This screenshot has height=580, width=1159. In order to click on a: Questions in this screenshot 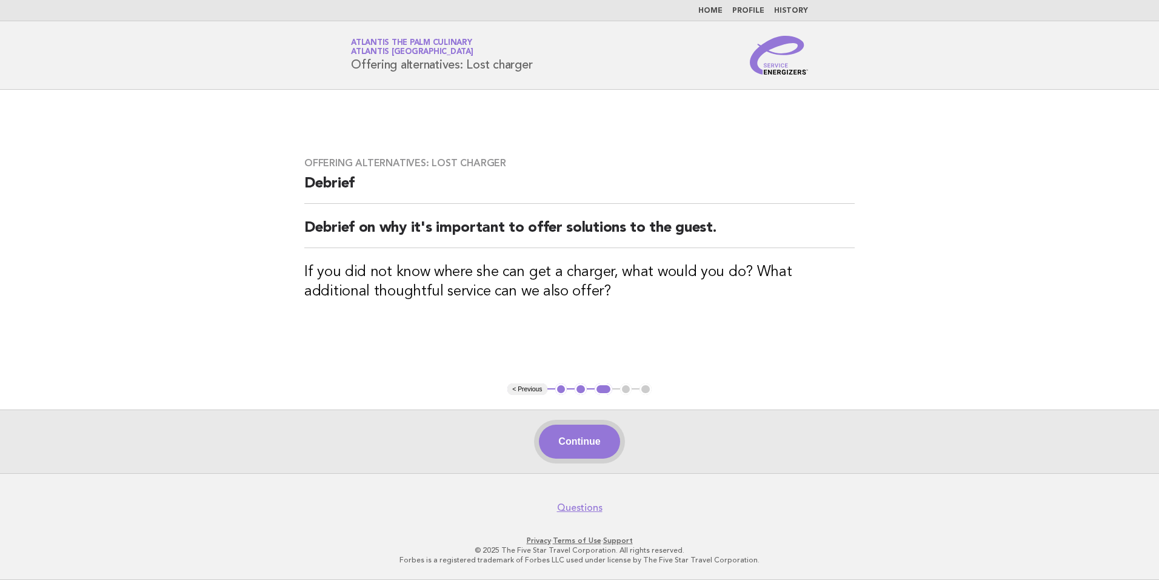, I will do `click(580, 508)`.